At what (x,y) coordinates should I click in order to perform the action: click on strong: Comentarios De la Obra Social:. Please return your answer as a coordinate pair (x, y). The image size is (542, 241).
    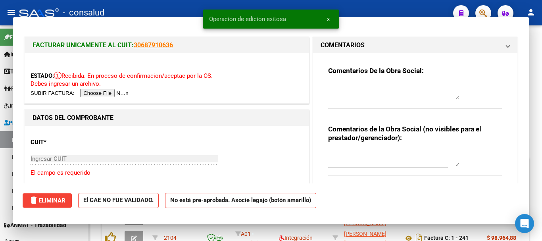
    Looking at the image, I should click on (376, 71).